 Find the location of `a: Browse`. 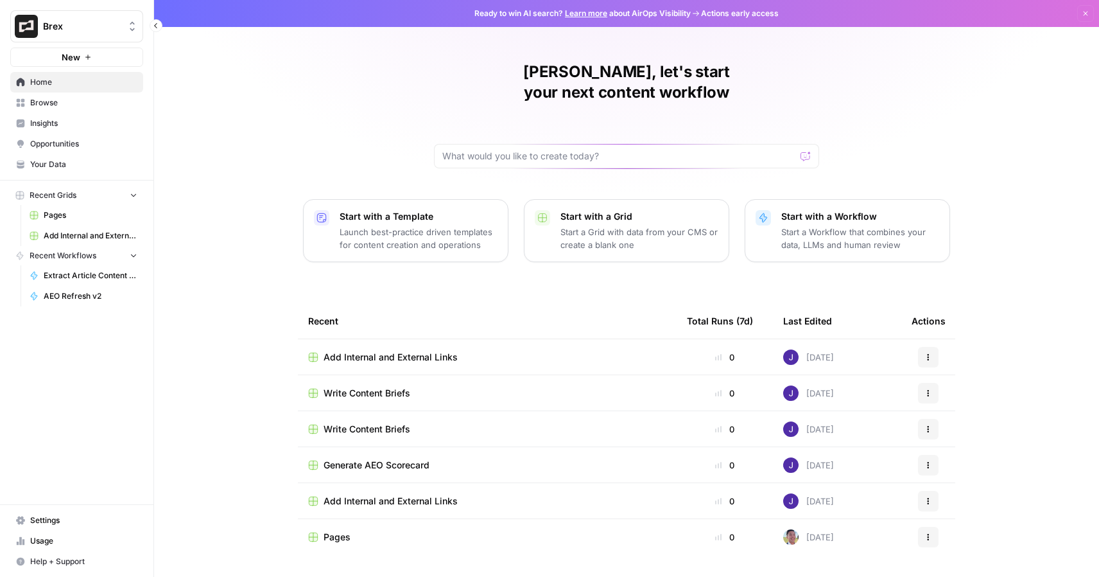

a: Browse is located at coordinates (76, 103).